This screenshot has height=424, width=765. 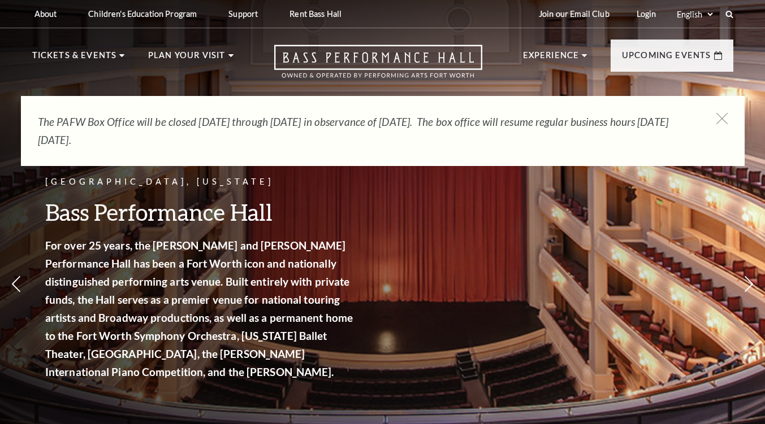 I want to click on select: Select:, so click(x=694, y=14).